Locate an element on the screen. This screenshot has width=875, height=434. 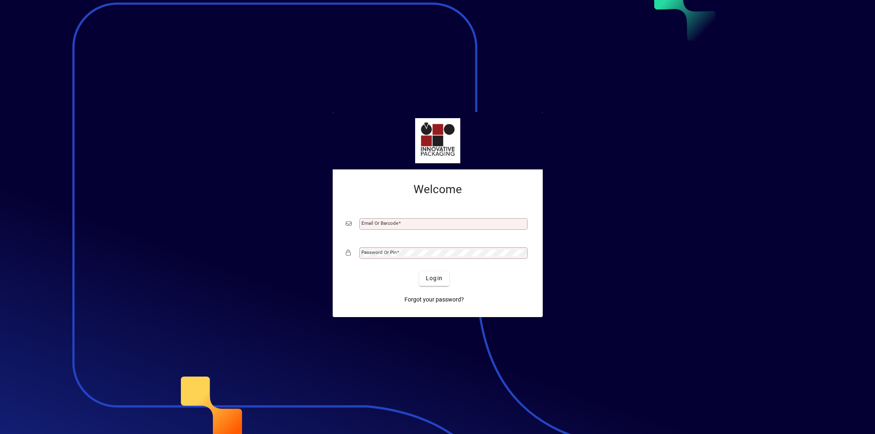
mat-label: Password or Pin is located at coordinates (379, 252).